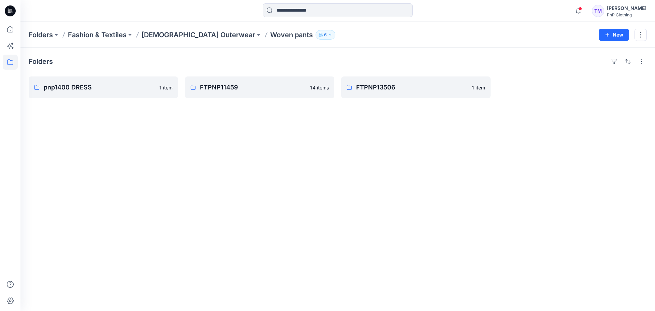 This screenshot has height=311, width=655. What do you see at coordinates (41, 61) in the screenshot?
I see `h4: Folders` at bounding box center [41, 61].